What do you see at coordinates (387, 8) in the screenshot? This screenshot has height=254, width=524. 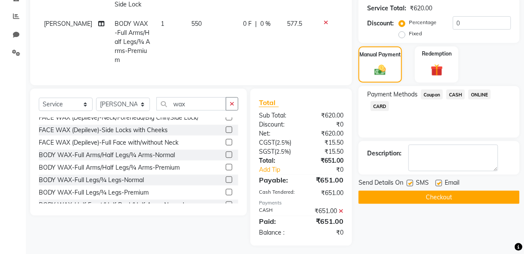 I see `div: Service Total:` at bounding box center [387, 8].